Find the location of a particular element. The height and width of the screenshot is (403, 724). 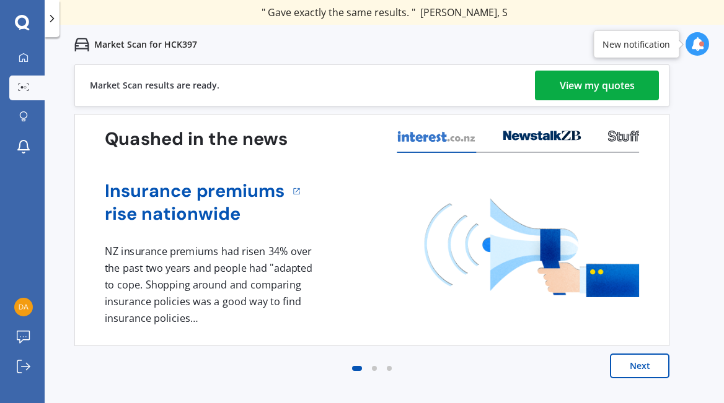

img: 889ee90fccc6473746cc45697144d655 is located at coordinates (24, 307).